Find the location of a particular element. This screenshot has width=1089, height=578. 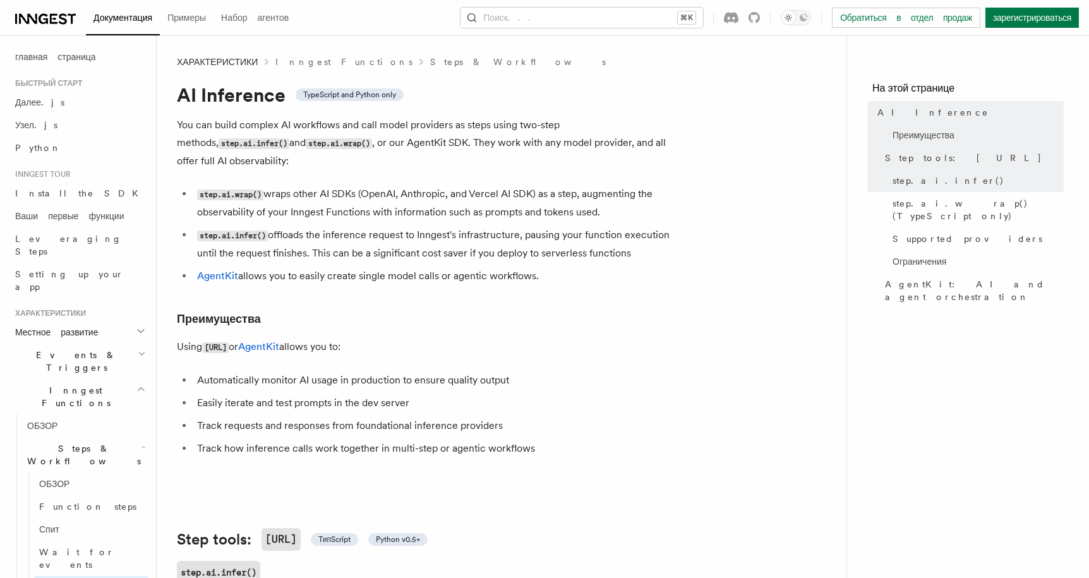

span: Примеры is located at coordinates (186, 18).